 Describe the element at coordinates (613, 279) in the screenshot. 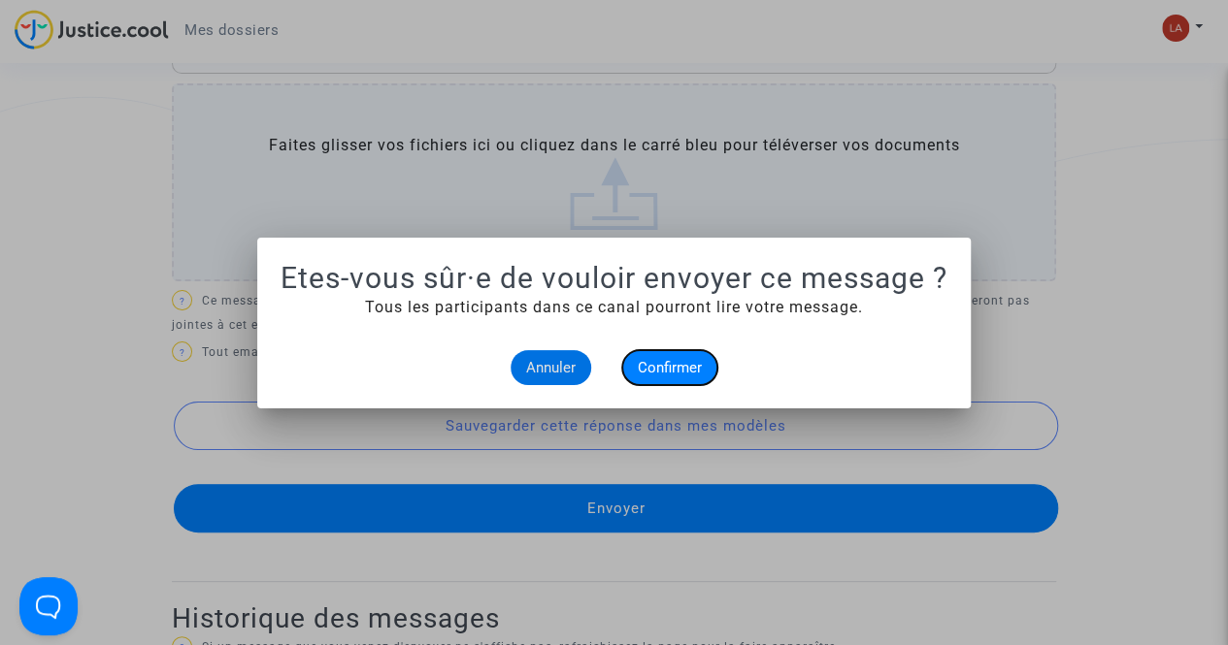

I see `h1: Etes-vous sûr·e de vouloir envoyer ce message ?` at that location.